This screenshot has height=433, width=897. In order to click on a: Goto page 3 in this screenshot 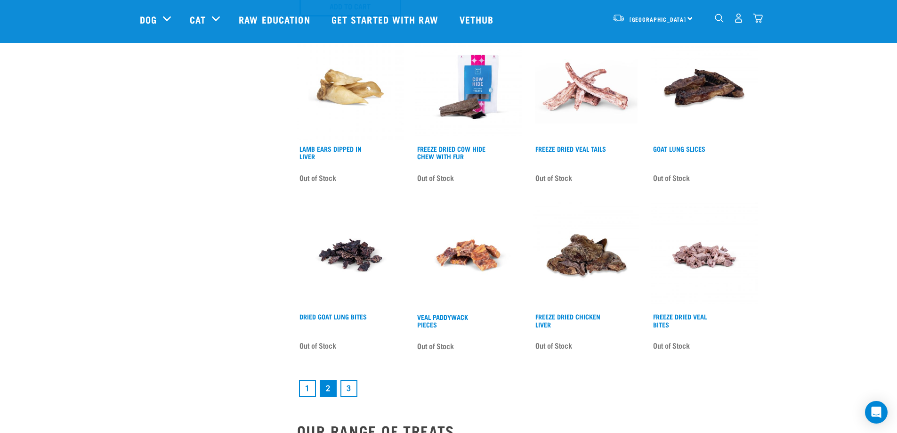, I will do `click(349, 388)`.